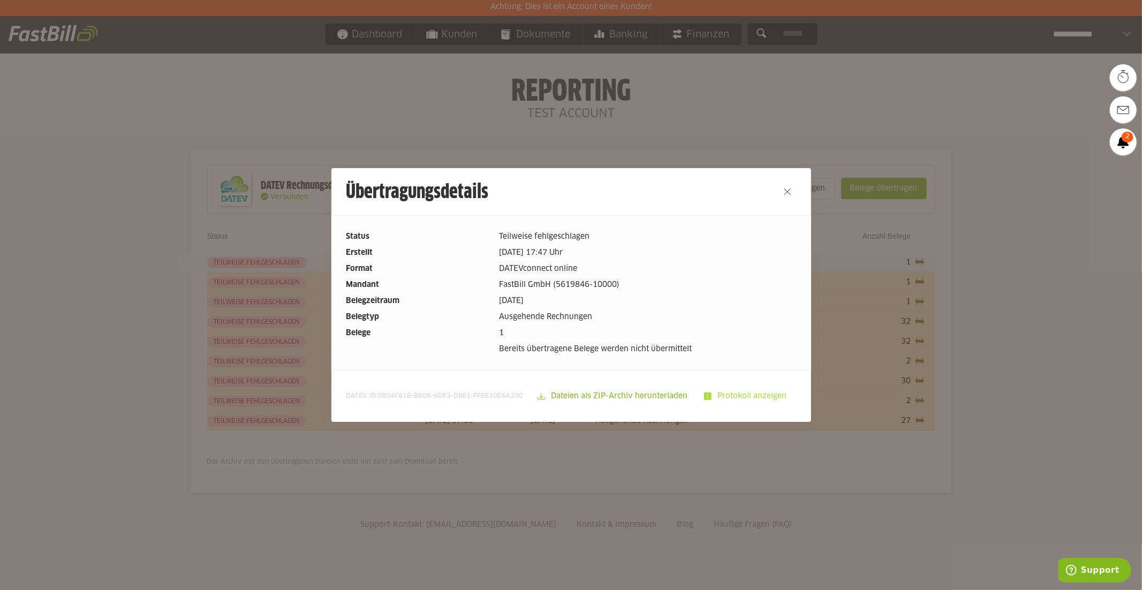 This screenshot has height=590, width=1142. What do you see at coordinates (1127, 137) in the screenshot?
I see `span: 2` at bounding box center [1127, 137].